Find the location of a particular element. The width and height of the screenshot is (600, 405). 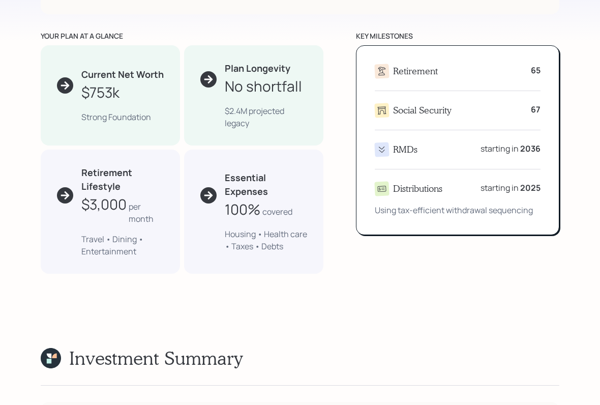

div: Travel • Dining • Entertainment is located at coordinates (123, 246).